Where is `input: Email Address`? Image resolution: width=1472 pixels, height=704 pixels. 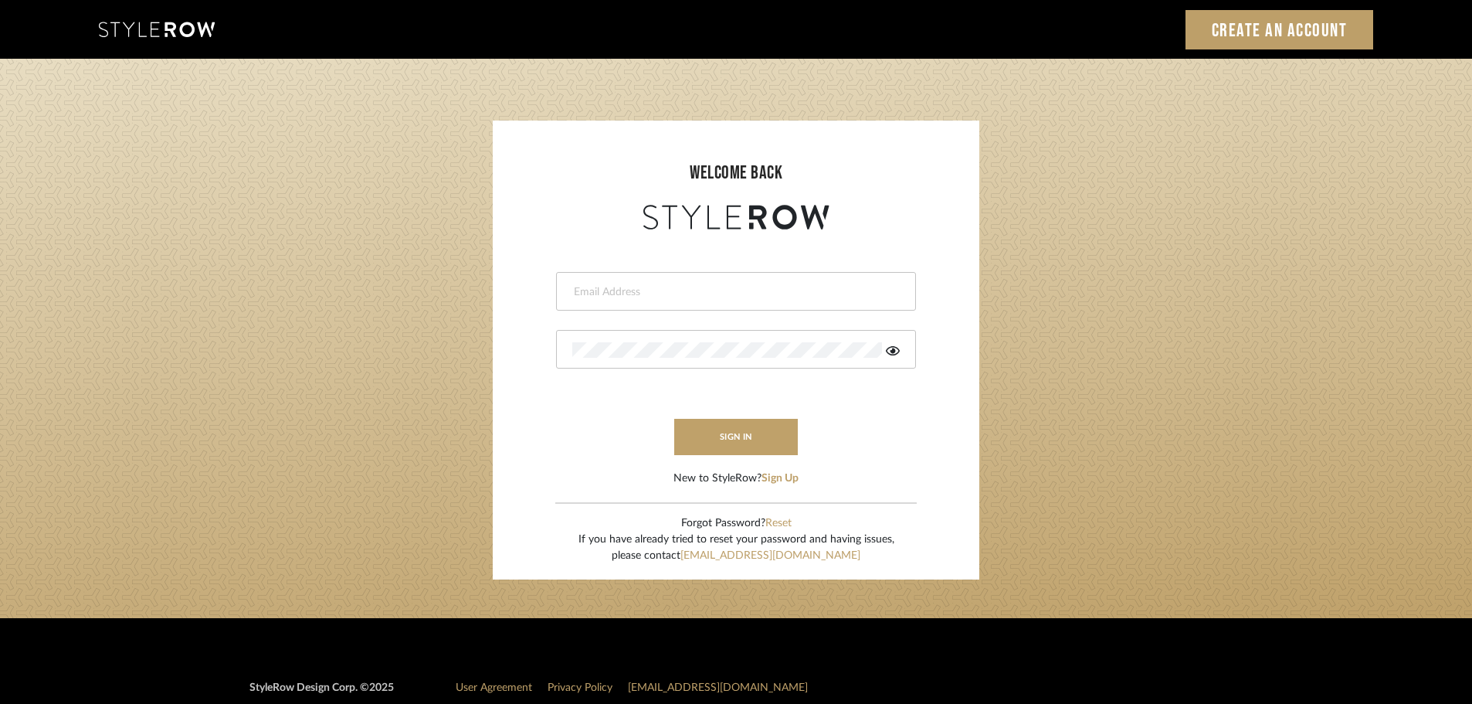 input: Email Address is located at coordinates (734, 292).